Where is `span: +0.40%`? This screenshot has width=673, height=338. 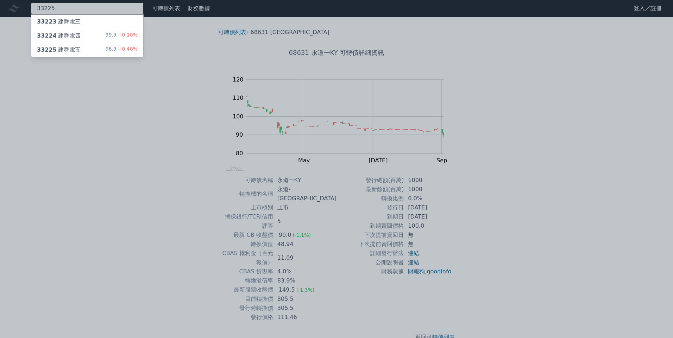 span: +0.40% is located at coordinates (127, 49).